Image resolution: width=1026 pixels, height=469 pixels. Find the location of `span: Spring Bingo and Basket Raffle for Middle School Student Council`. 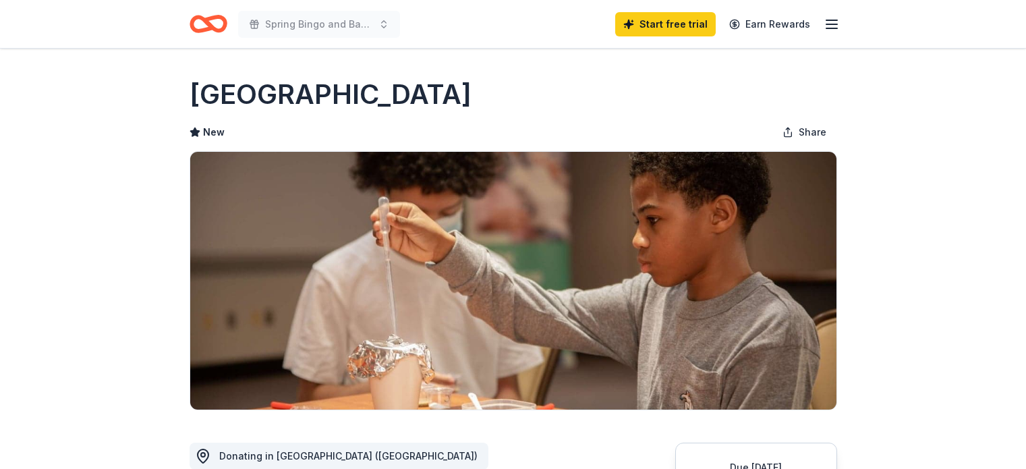

span: Spring Bingo and Basket Raffle for Middle School Student Council is located at coordinates (319, 24).